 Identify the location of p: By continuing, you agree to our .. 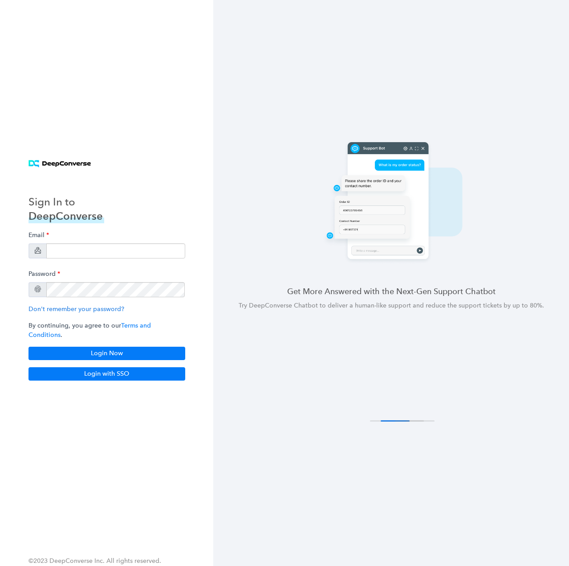
(107, 330).